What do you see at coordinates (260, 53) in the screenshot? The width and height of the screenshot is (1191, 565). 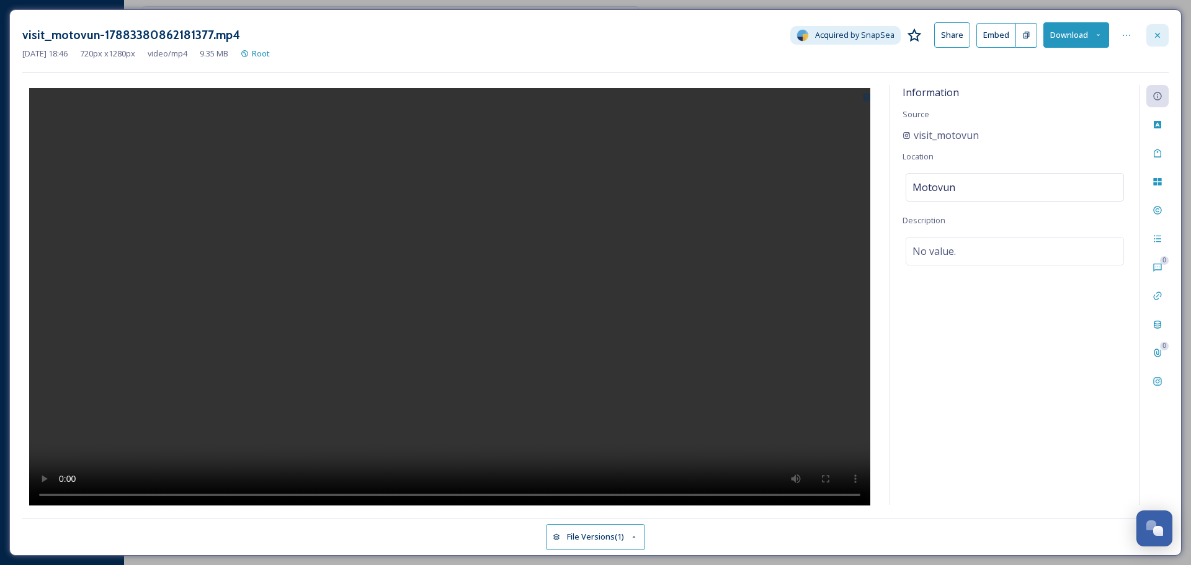 I see `span: Root` at bounding box center [260, 53].